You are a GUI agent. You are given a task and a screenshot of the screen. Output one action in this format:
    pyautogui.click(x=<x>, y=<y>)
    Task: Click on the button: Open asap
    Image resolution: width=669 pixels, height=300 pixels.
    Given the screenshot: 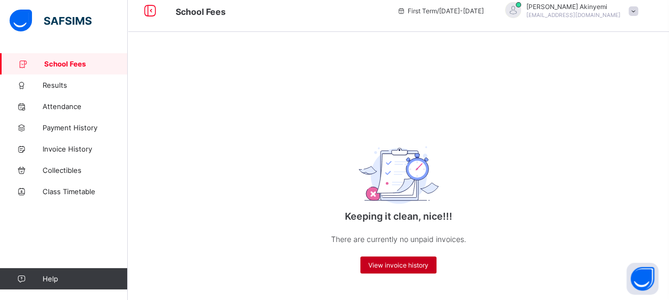 What is the action you would take?
    pyautogui.click(x=642, y=279)
    